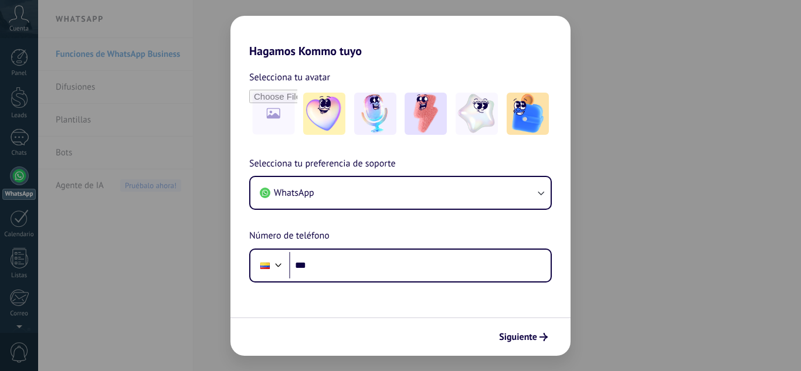 The image size is (801, 371). Describe the element at coordinates (375, 114) in the screenshot. I see `img: -2.jpeg` at that location.